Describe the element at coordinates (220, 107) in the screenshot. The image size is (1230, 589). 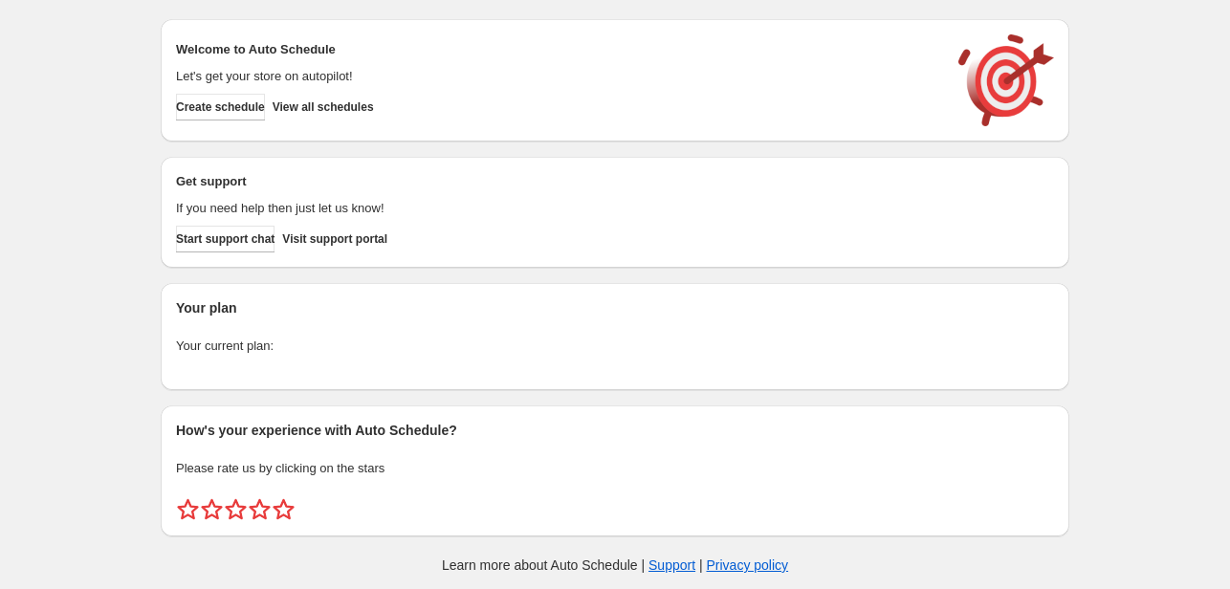
I see `span: Create schedule` at that location.